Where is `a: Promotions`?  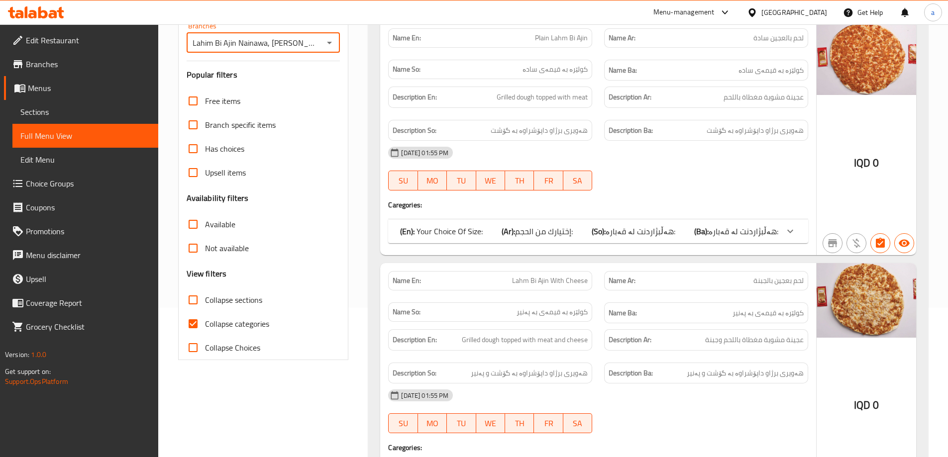
a: Promotions is located at coordinates (81, 231).